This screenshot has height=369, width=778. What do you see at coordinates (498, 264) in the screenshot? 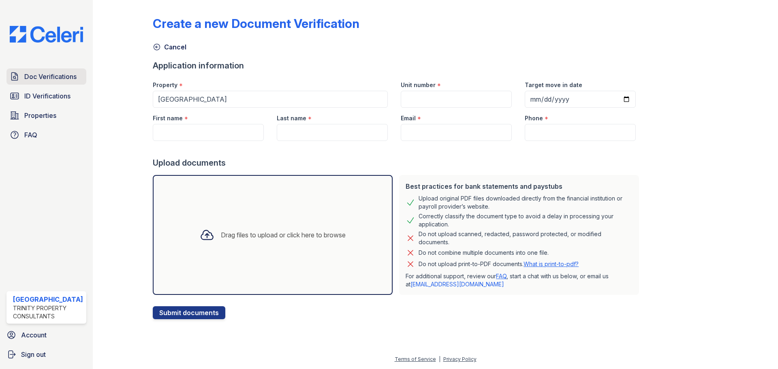
I see `p: Do not upload print-to-PDF documents.` at bounding box center [498, 264].